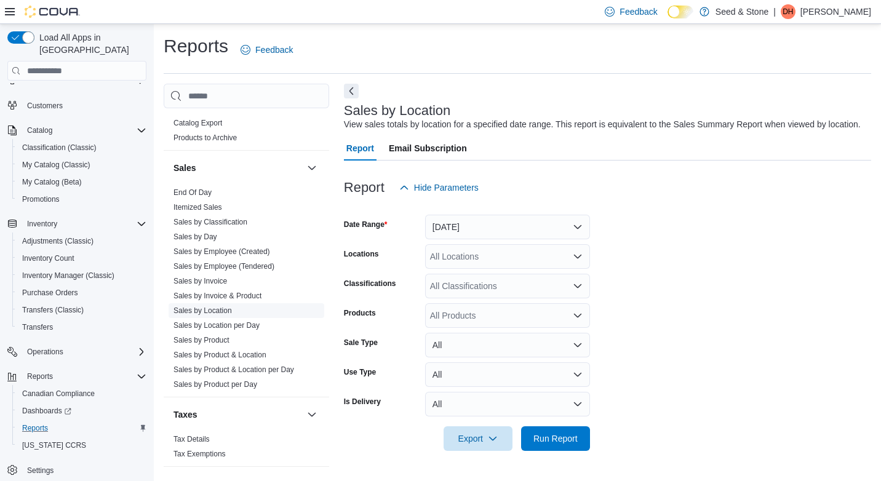  Describe the element at coordinates (237, 415) in the screenshot. I see `button: Taxes` at that location.